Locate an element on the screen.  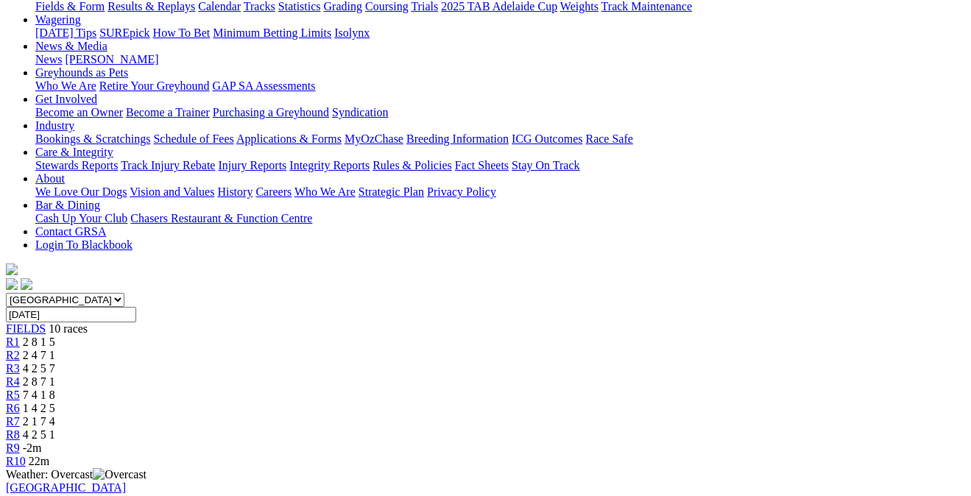
a: Become an Owner is located at coordinates (79, 112).